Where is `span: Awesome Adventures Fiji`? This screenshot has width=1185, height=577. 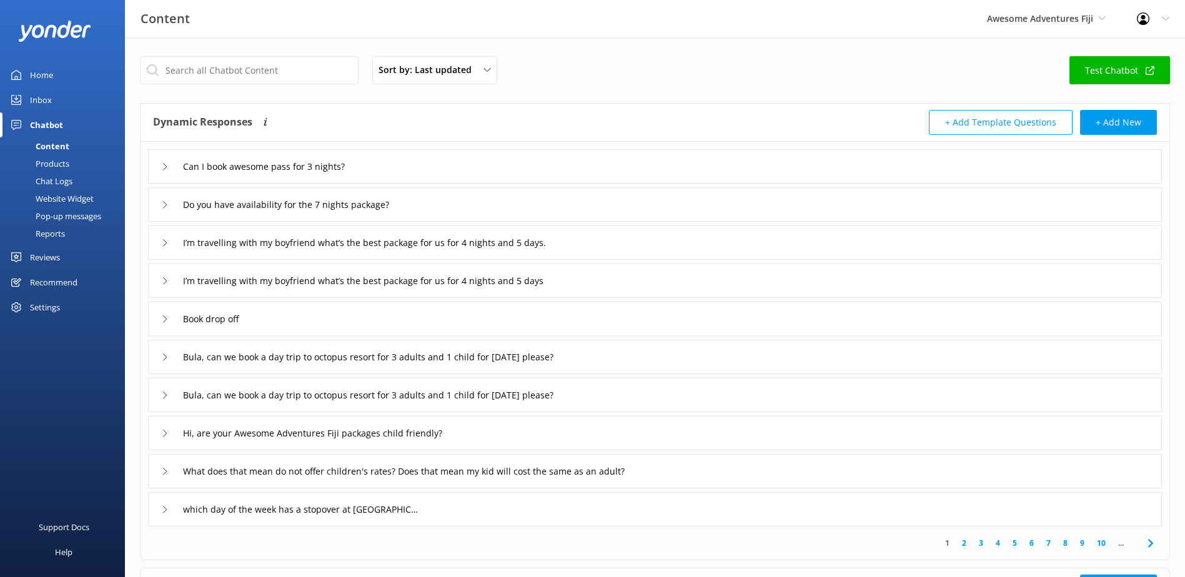 span: Awesome Adventures Fiji is located at coordinates (1040, 18).